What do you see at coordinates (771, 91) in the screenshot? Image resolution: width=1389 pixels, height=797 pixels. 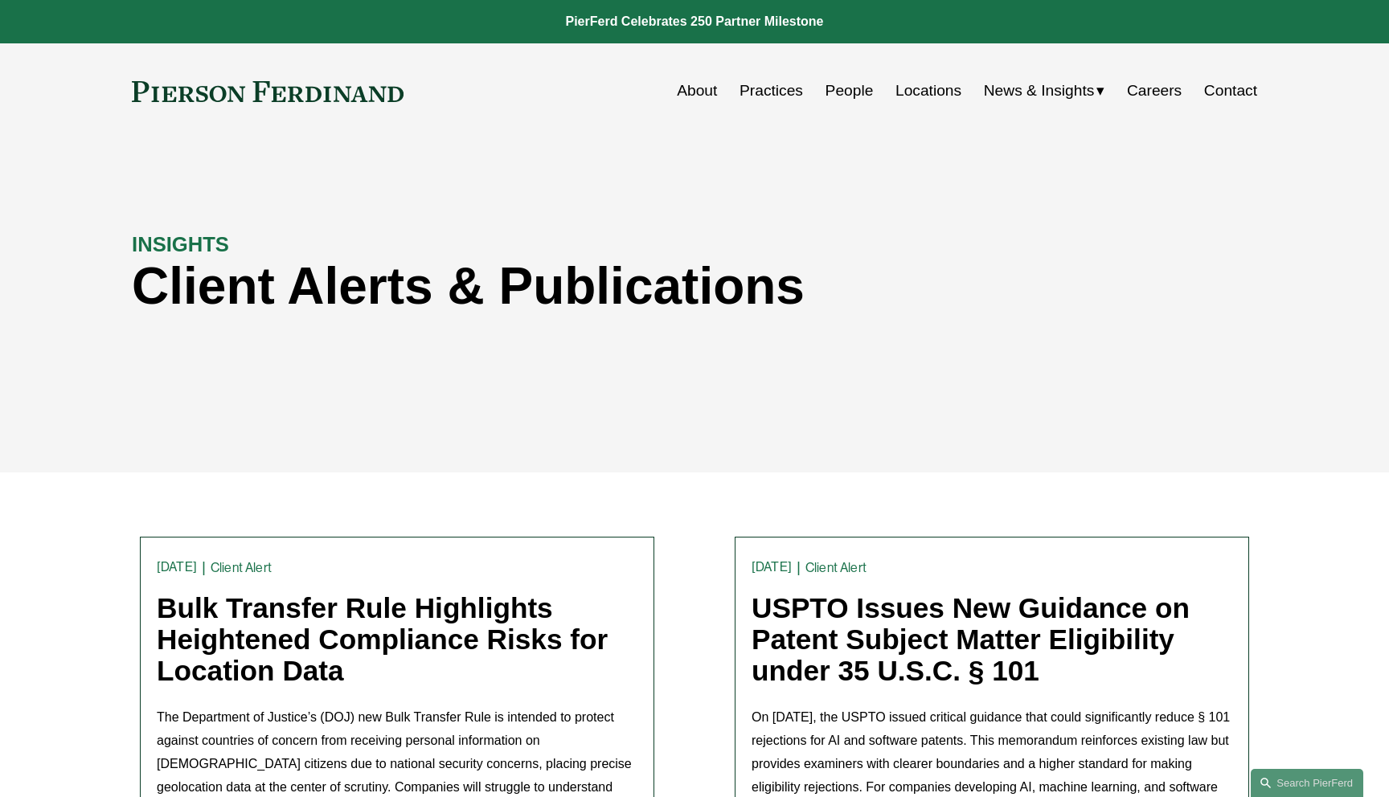 I see `a: Practices` at bounding box center [771, 91].